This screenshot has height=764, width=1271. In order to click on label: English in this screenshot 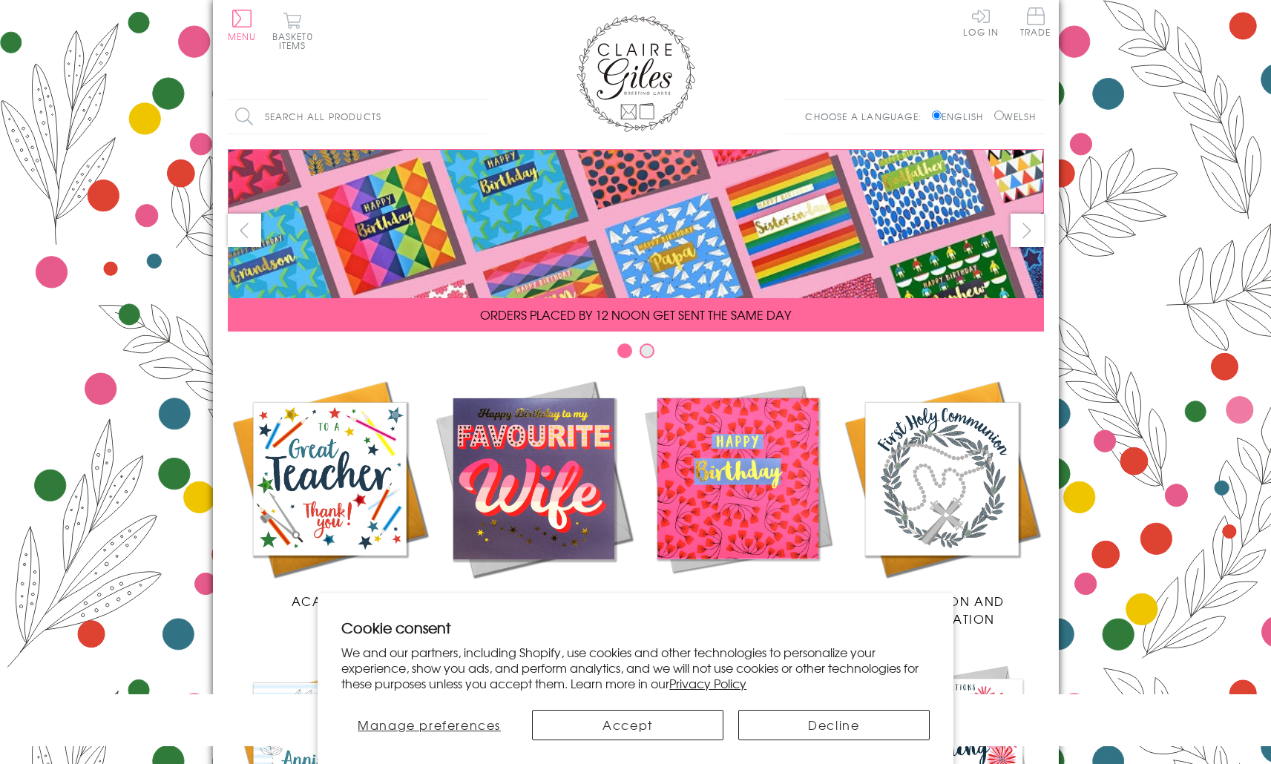, I will do `click(961, 117)`.